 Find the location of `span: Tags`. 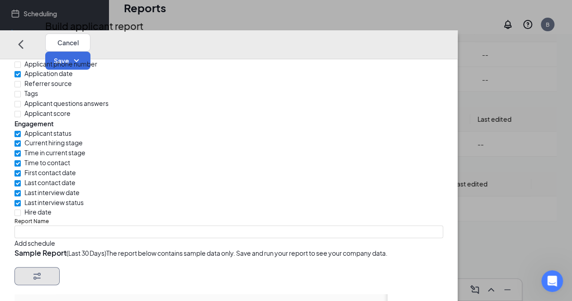

span: Tags is located at coordinates (31, 93).